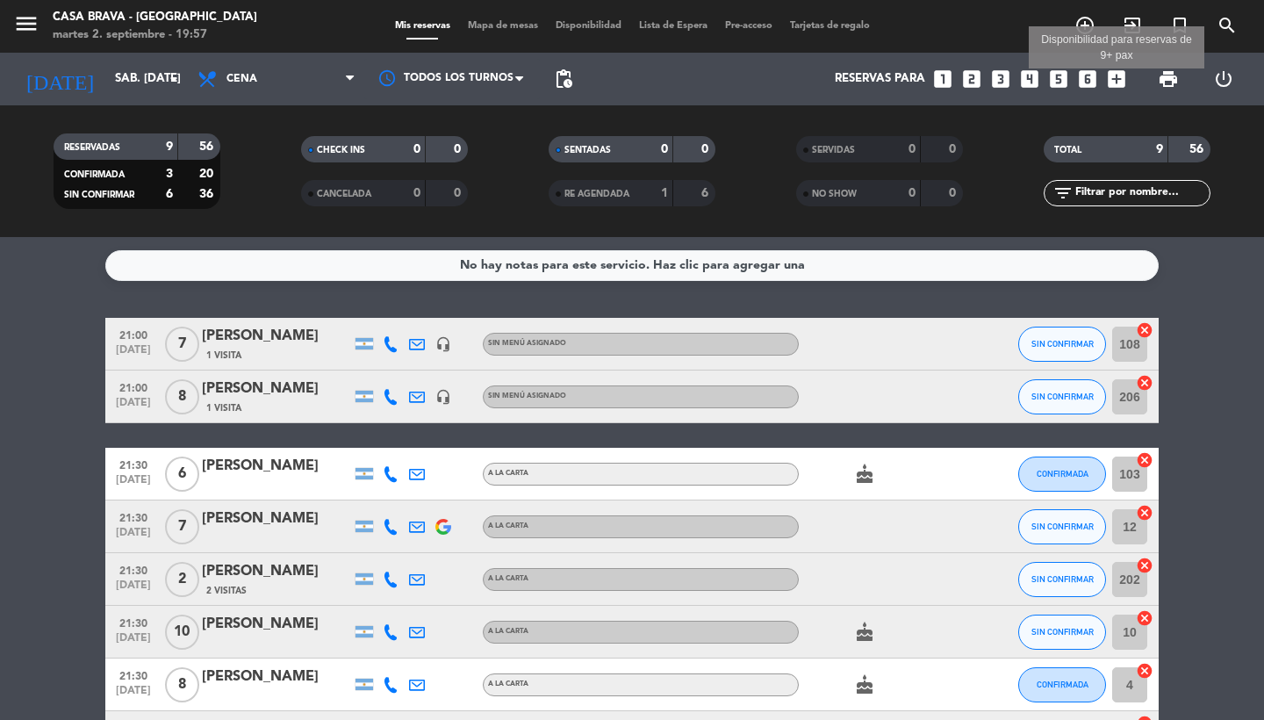 The width and height of the screenshot is (1264, 720). Describe the element at coordinates (1030, 79) in the screenshot. I see `i: looks_4` at that location.